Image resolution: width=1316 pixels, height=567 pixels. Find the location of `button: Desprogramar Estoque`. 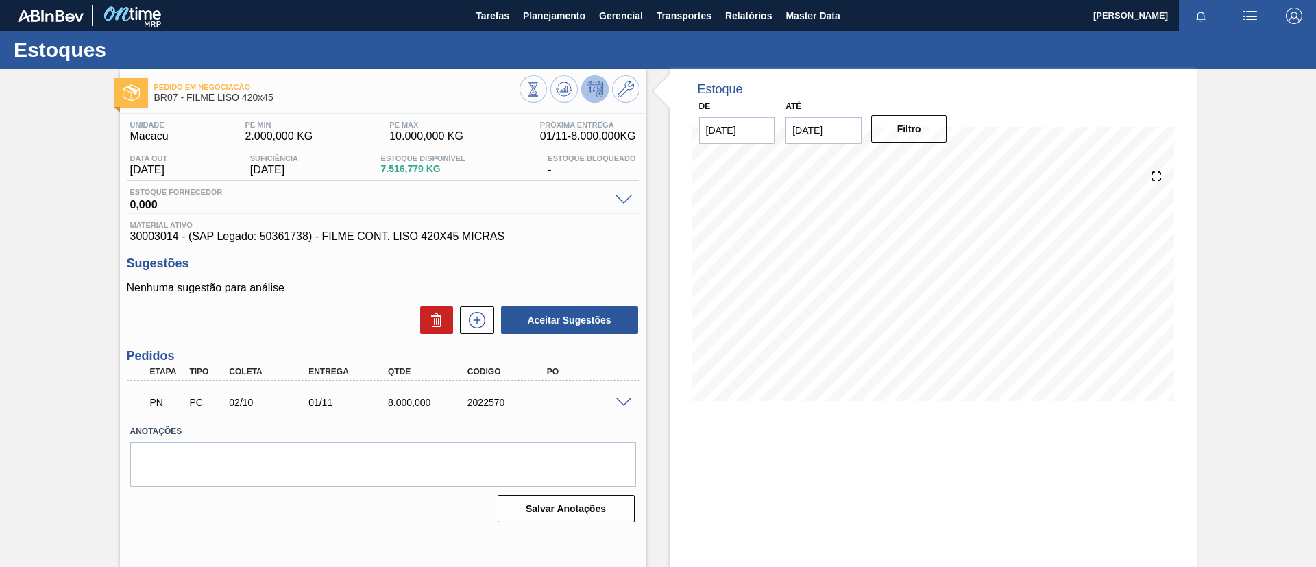

button: Desprogramar Estoque is located at coordinates (595, 89).